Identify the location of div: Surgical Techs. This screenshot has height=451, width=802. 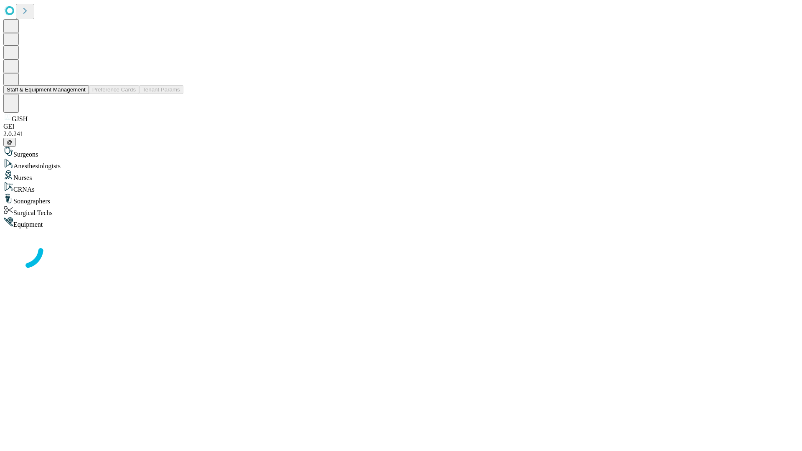
(401, 211).